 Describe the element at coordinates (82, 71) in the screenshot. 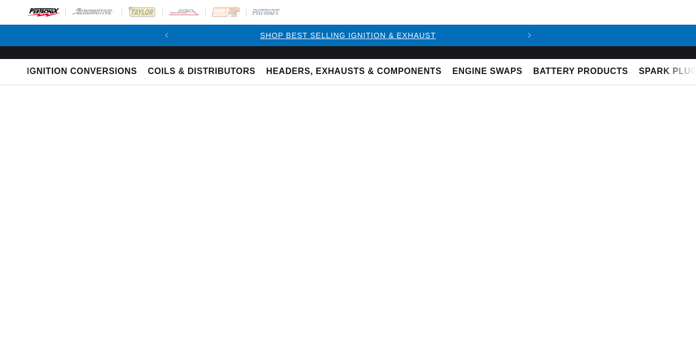

I see `span: Ignition Conversions` at that location.